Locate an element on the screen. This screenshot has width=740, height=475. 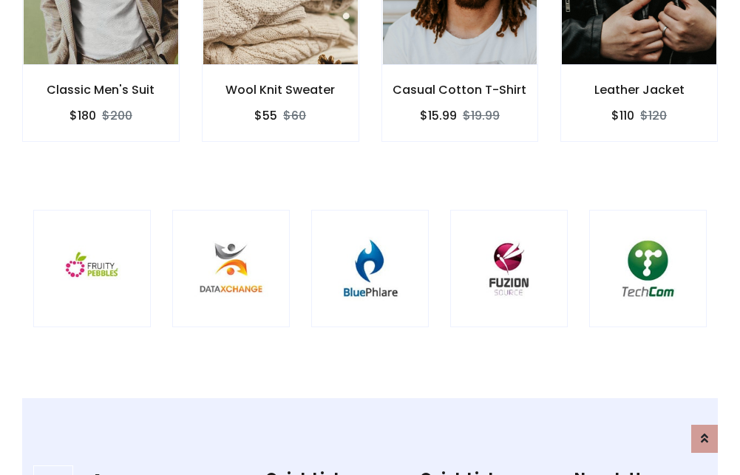
del: $200 is located at coordinates (117, 115).